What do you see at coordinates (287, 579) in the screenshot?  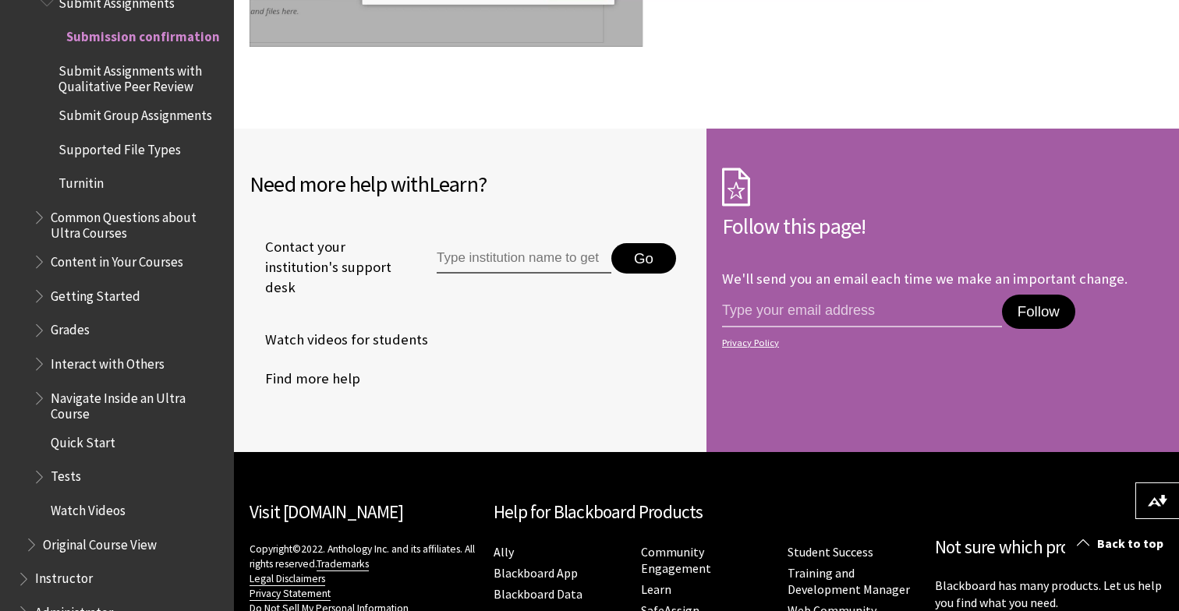 I see `a: Legal Disclaimers` at bounding box center [287, 579].